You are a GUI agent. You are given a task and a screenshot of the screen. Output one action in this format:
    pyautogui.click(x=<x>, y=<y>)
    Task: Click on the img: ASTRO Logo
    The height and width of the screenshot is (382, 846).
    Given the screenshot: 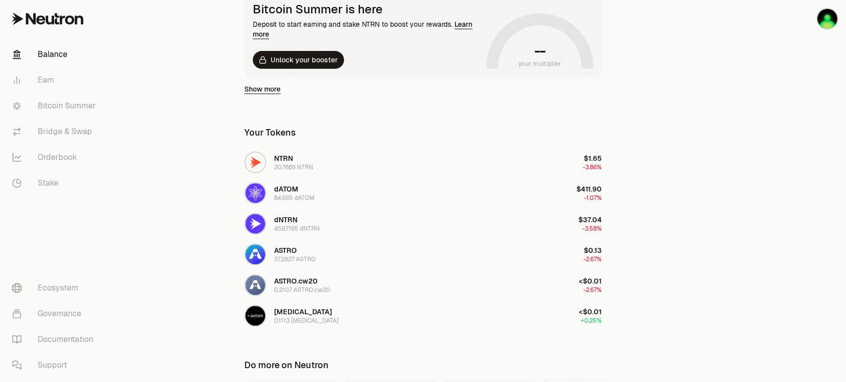 What is the action you would take?
    pyautogui.click(x=255, y=255)
    